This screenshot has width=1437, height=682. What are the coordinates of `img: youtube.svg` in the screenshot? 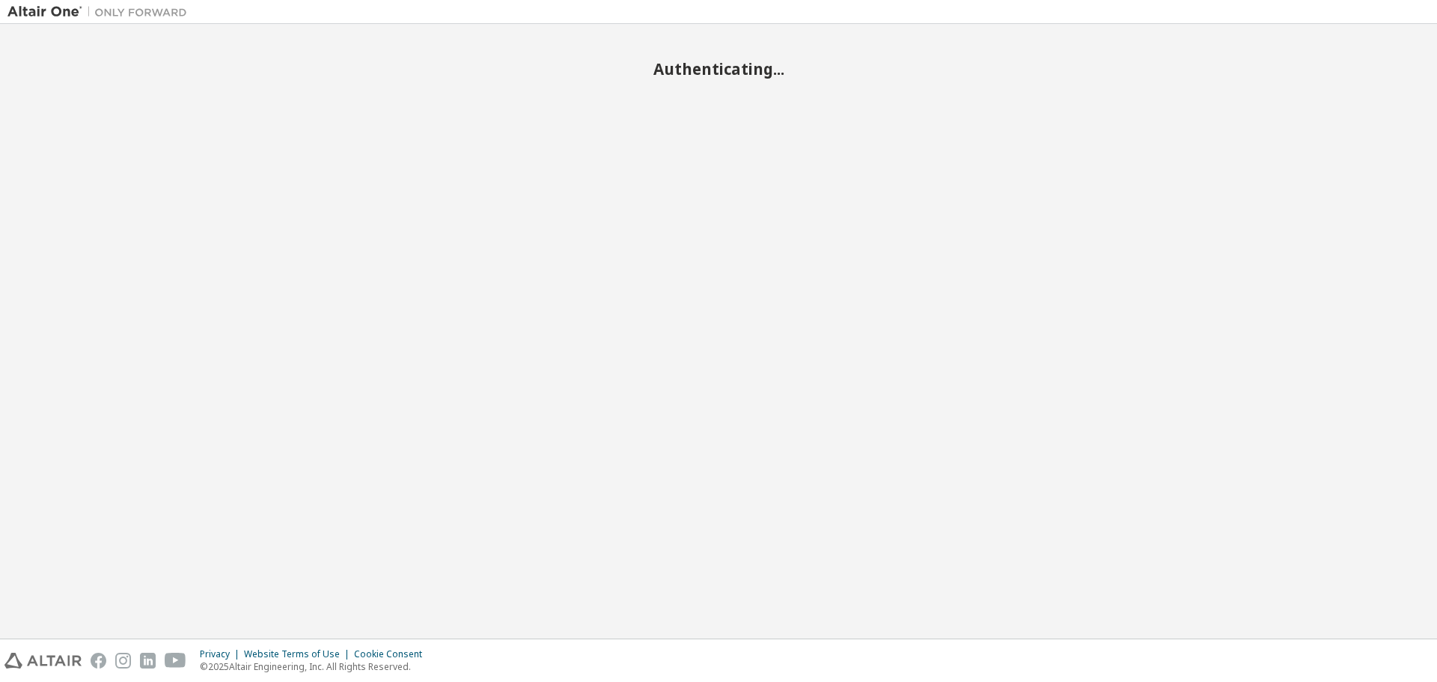 It's located at (175, 660).